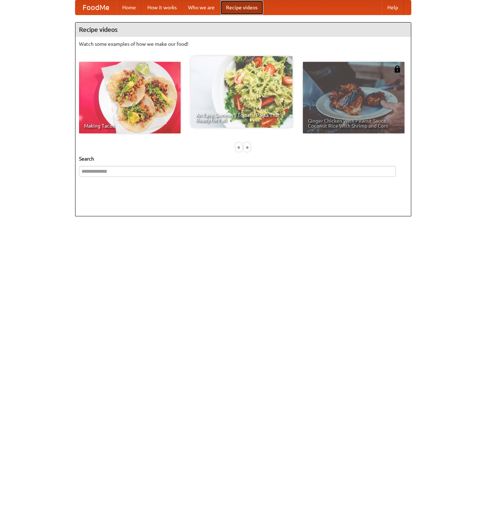 The height and width of the screenshot is (506, 486). I want to click on a: Who we are, so click(201, 8).